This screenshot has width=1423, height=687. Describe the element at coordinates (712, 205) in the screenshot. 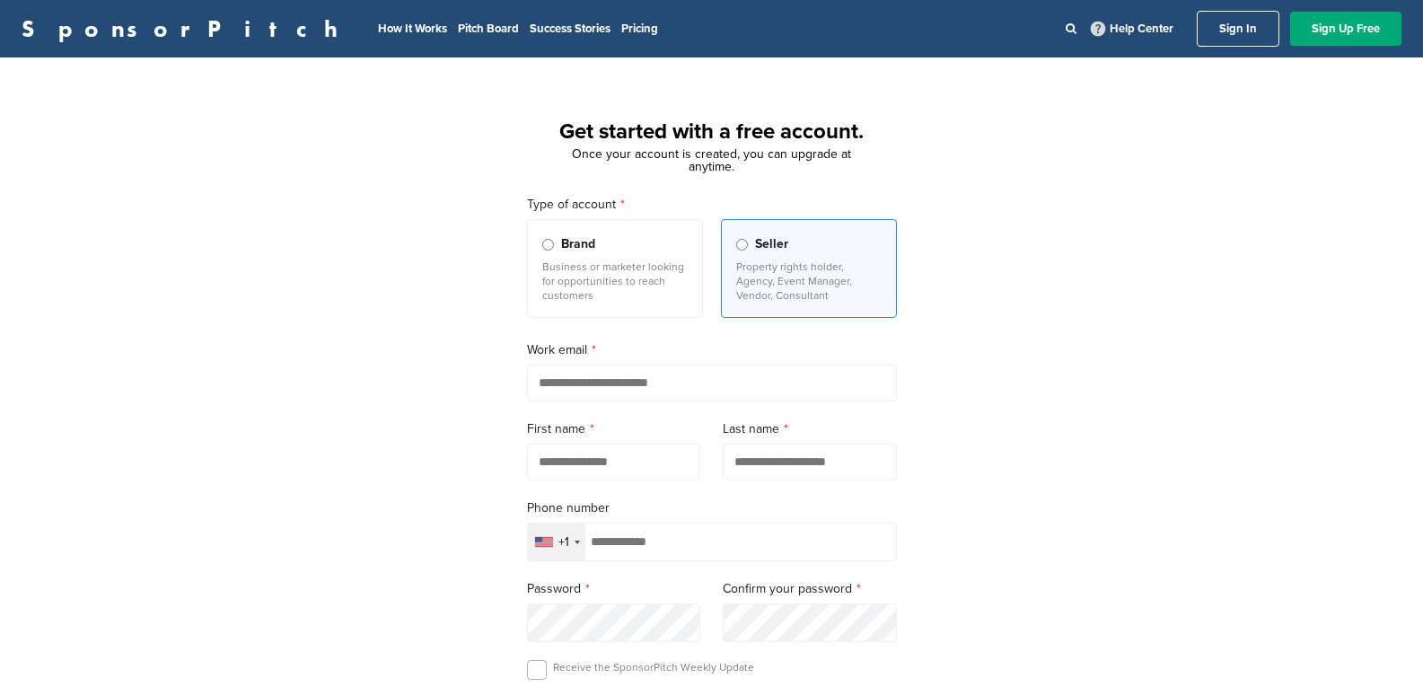

I see `label: Type of account` at that location.